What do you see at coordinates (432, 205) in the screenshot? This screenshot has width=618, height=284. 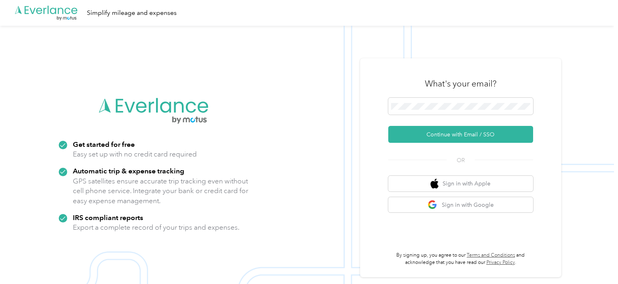 I see `img: google logo` at bounding box center [432, 205].